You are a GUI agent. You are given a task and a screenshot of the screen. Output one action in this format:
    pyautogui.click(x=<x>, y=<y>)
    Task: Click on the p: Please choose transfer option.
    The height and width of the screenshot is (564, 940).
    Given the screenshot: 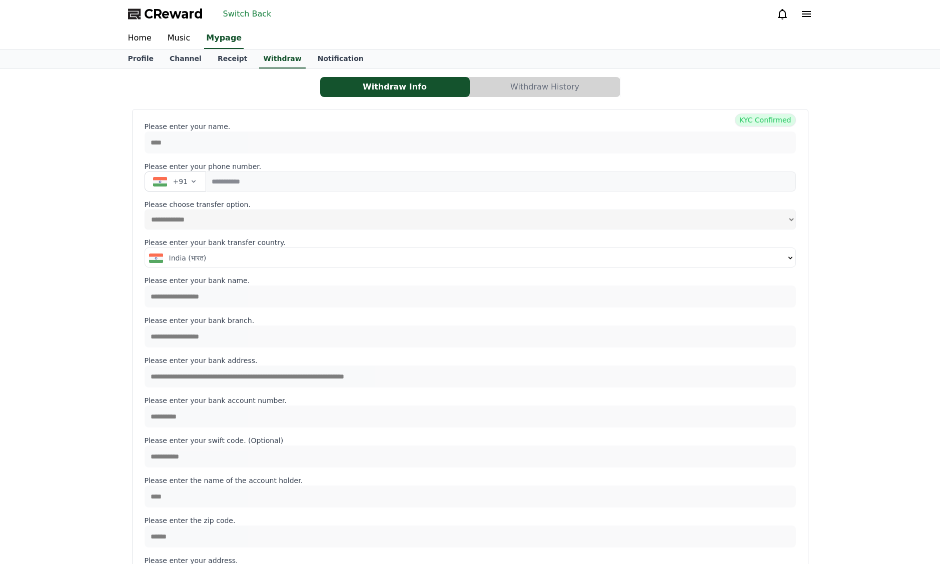 What is the action you would take?
    pyautogui.click(x=470, y=205)
    